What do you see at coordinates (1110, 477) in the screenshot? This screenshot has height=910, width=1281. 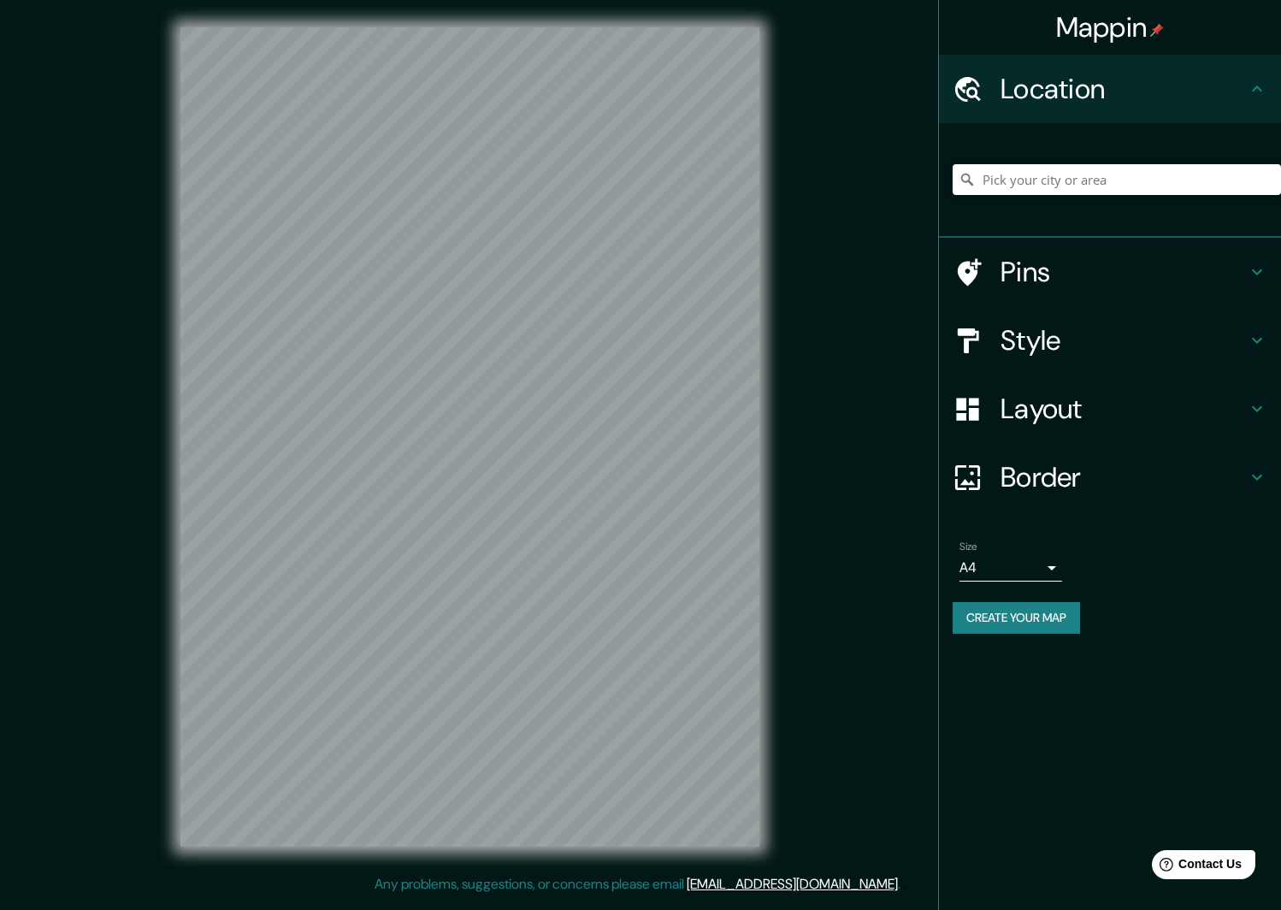 I see `div: Border` at bounding box center [1110, 477].